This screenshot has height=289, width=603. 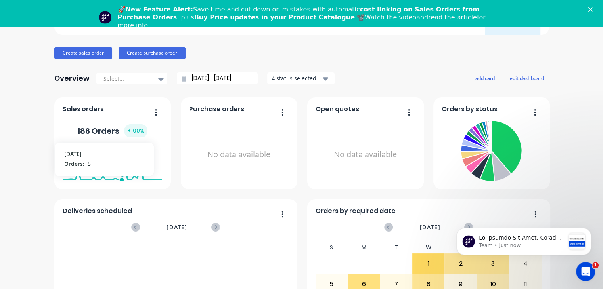 What do you see at coordinates (390, 17) in the screenshot?
I see `a: Watch the video` at bounding box center [390, 17].